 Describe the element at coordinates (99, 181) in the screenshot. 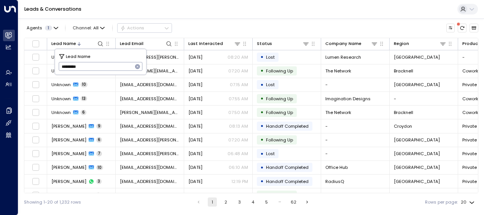

I see `span: 3` at that location.